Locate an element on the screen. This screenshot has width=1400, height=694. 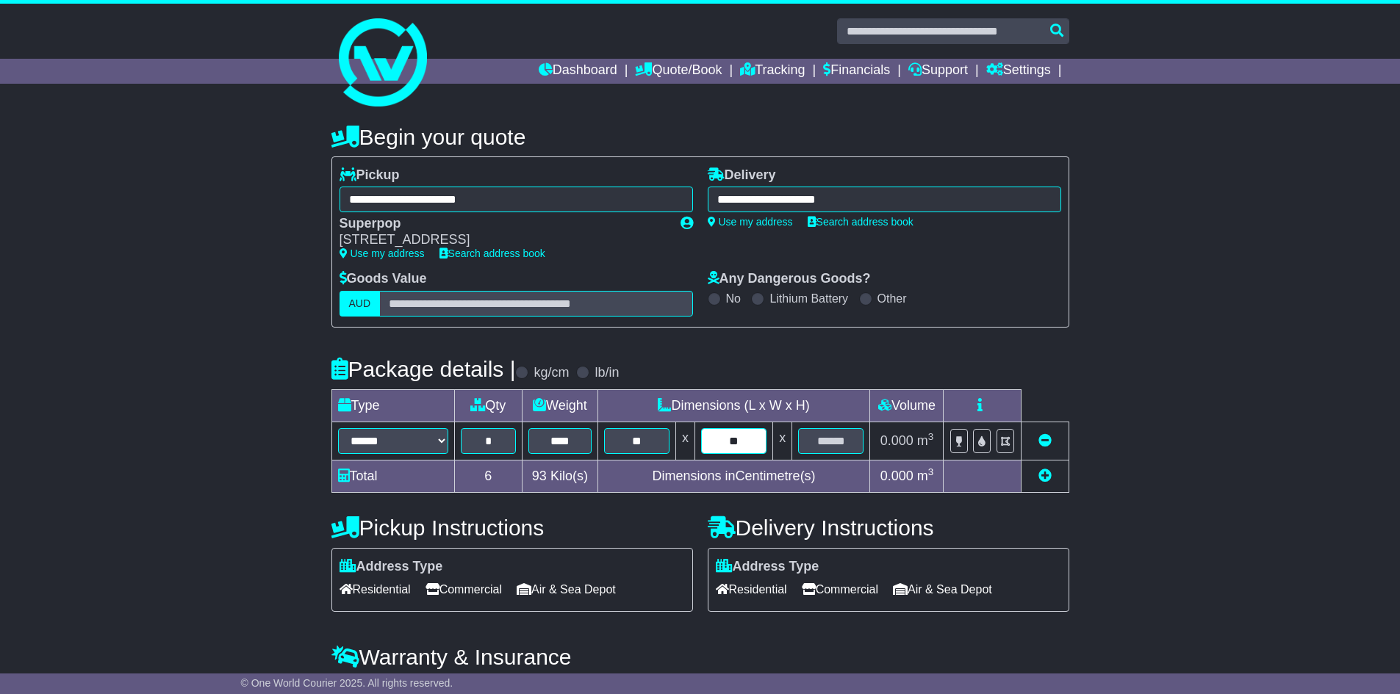
a: Settings is located at coordinates (1018, 71).